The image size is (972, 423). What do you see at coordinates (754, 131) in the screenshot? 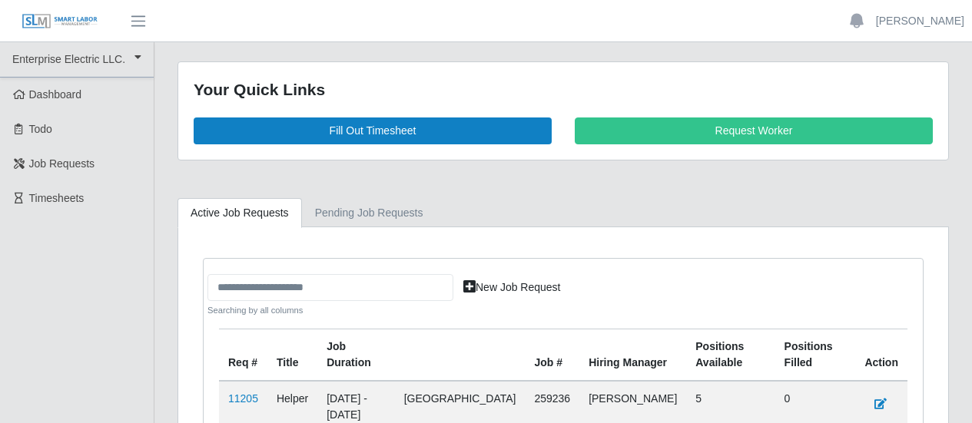
I see `a: Request Worker` at bounding box center [754, 131].